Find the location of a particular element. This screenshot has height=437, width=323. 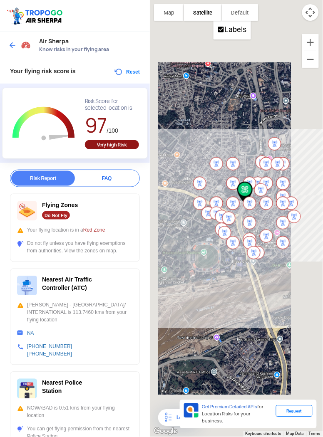

a: NA is located at coordinates (30, 334).